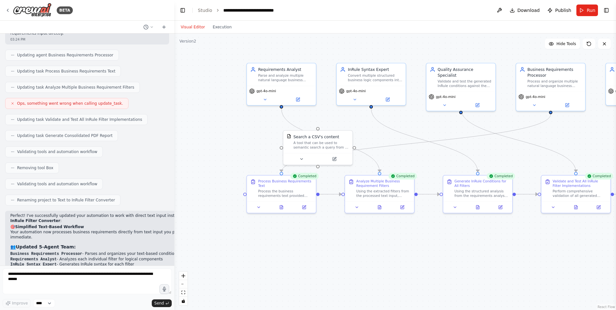  Describe the element at coordinates (464, 72) in the screenshot. I see `div: Quality Assurance Specialist` at that location.